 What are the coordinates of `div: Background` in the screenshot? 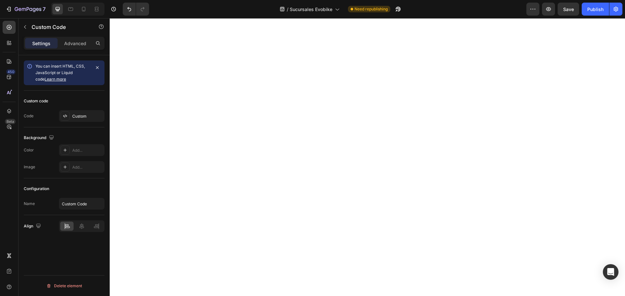 It's located at (39, 138).